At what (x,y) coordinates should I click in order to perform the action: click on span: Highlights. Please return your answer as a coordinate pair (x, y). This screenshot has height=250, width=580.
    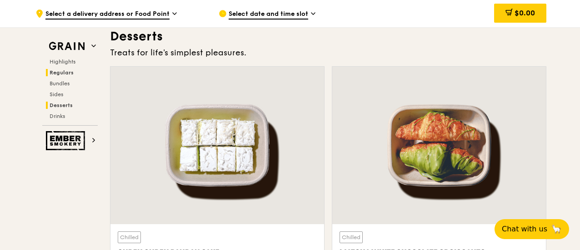
    Looking at the image, I should click on (62, 62).